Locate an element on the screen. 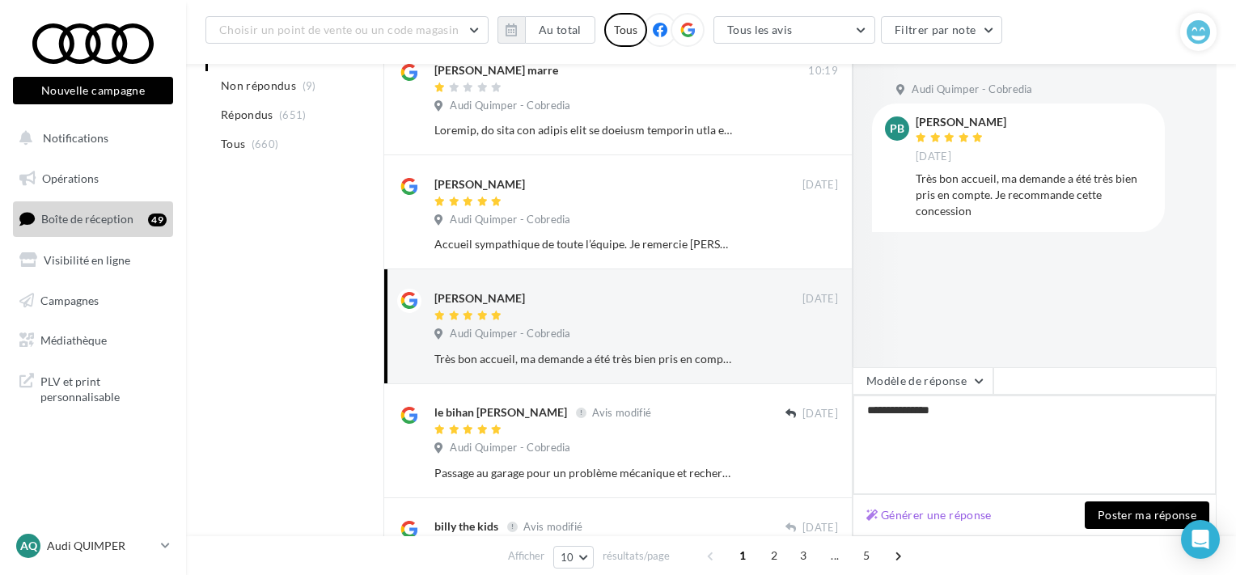 The height and width of the screenshot is (575, 1236). button: Notifications is located at coordinates (90, 138).